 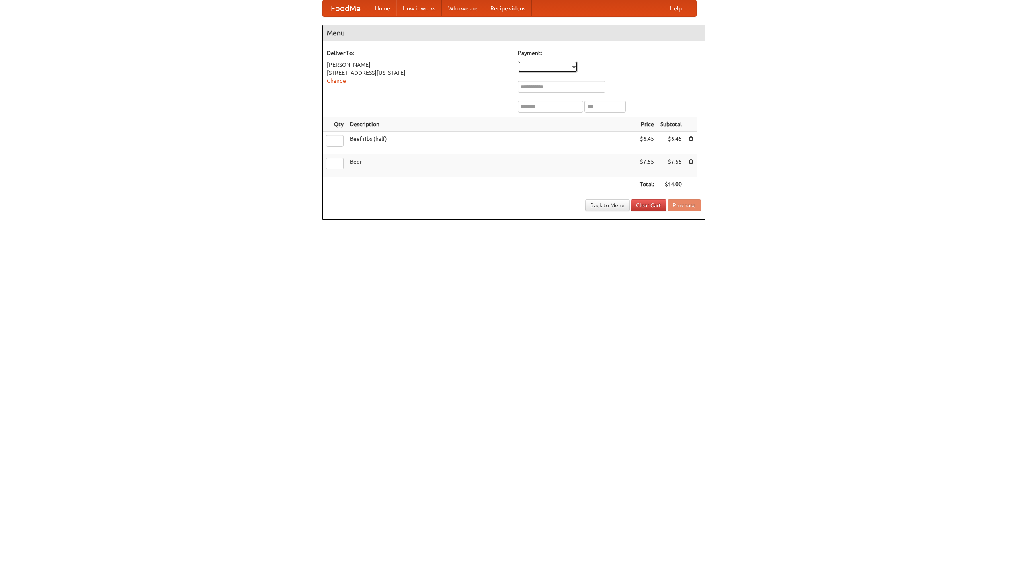 I want to click on th: $14.00, so click(x=671, y=184).